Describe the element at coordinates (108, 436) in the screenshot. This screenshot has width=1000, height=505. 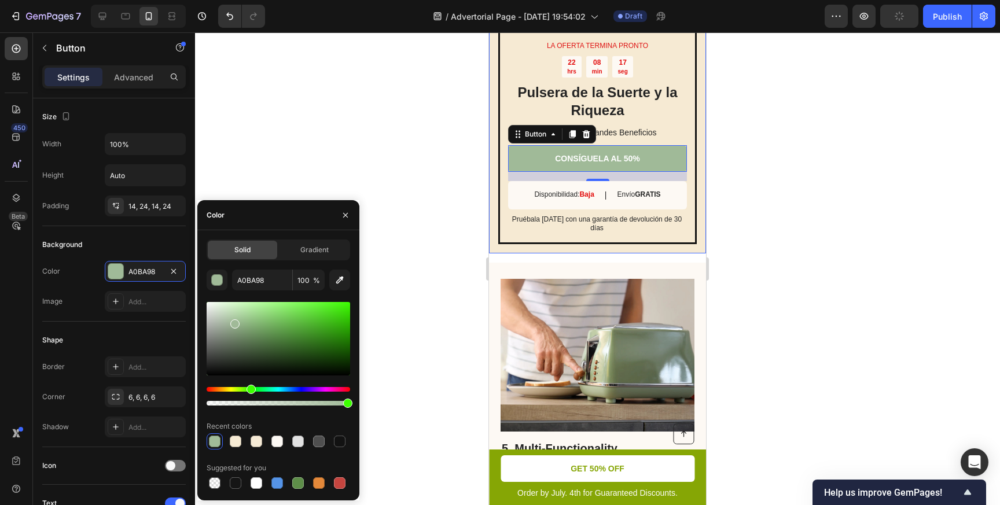
I see `a: GET 50% OFF` at that location.